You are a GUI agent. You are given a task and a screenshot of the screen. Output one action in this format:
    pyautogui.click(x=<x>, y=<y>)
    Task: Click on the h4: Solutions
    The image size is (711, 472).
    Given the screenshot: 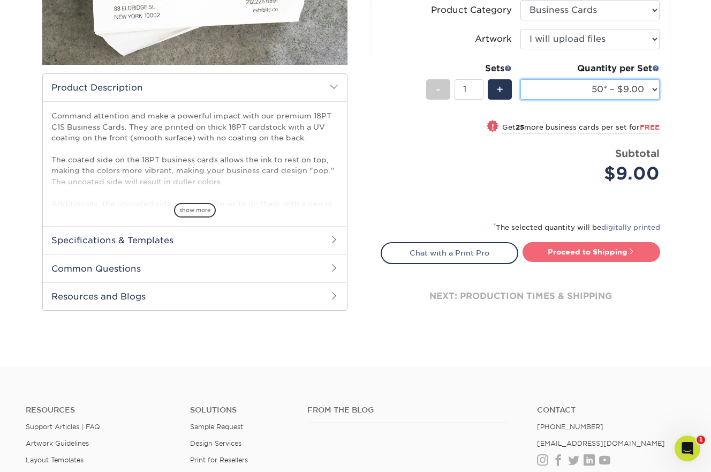 What is the action you would take?
    pyautogui.click(x=240, y=410)
    